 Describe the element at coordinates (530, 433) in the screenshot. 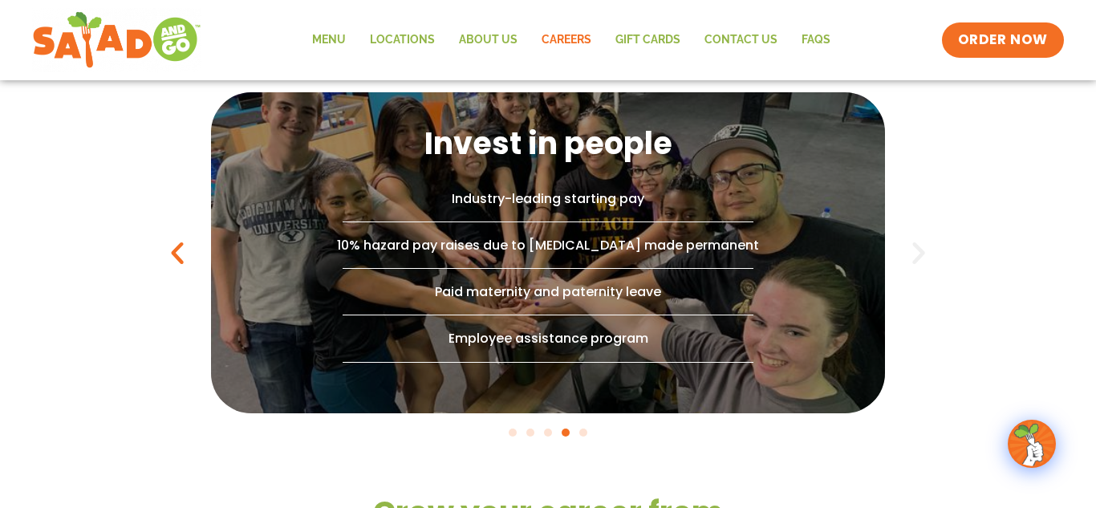

I see `span: Go to slide 2` at that location.